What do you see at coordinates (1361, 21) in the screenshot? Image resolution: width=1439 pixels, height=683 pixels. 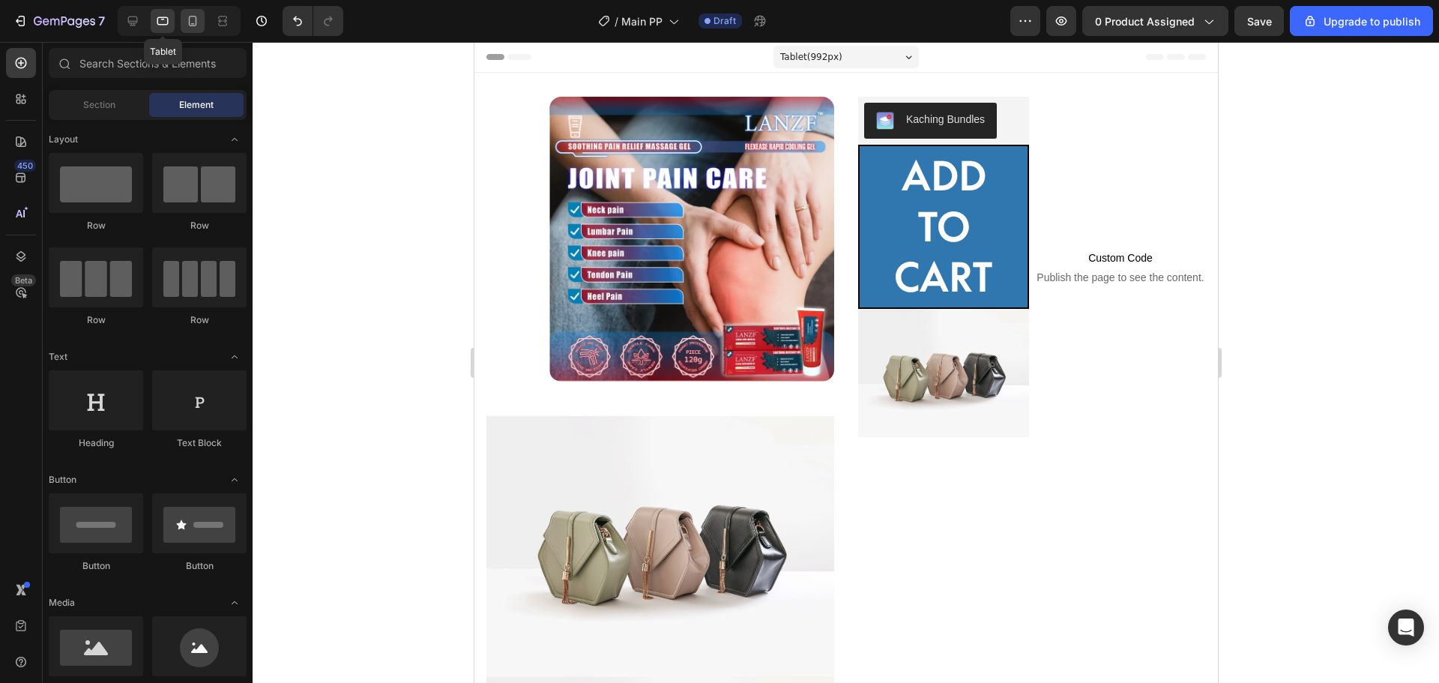 I see `button: Upgrade to publish` at bounding box center [1361, 21].